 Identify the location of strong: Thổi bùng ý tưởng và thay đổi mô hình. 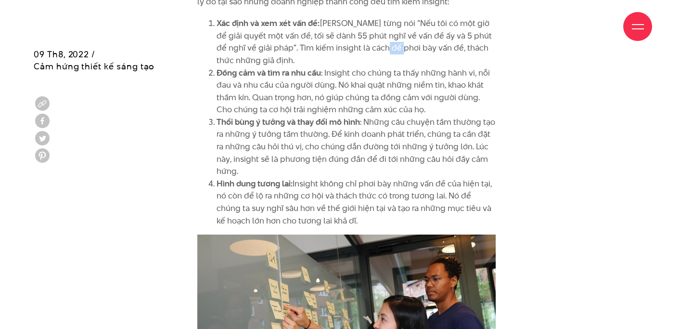
(288, 122).